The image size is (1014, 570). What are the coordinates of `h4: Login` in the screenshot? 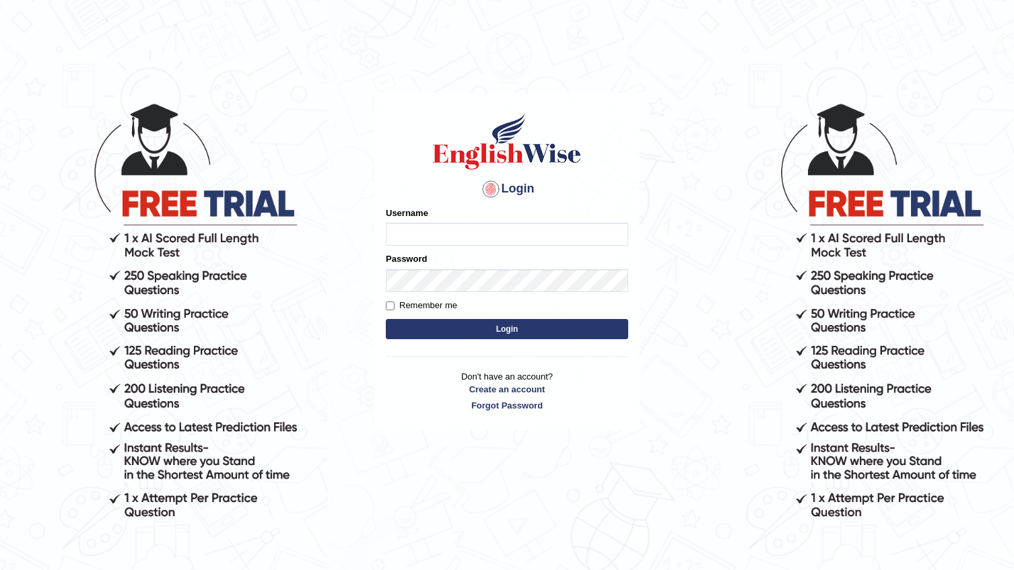 It's located at (507, 189).